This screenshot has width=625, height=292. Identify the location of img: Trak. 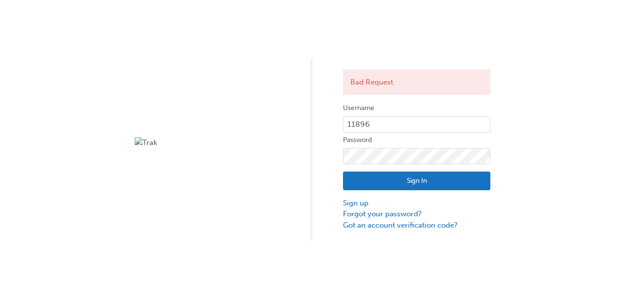
(208, 143).